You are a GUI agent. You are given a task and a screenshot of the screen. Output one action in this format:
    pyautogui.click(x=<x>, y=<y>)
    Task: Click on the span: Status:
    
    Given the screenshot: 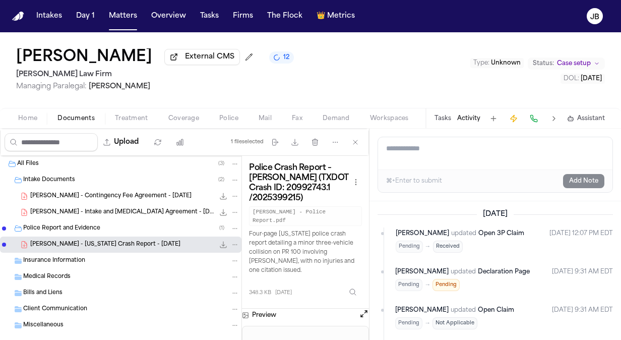 What is the action you would take?
    pyautogui.click(x=543, y=64)
    